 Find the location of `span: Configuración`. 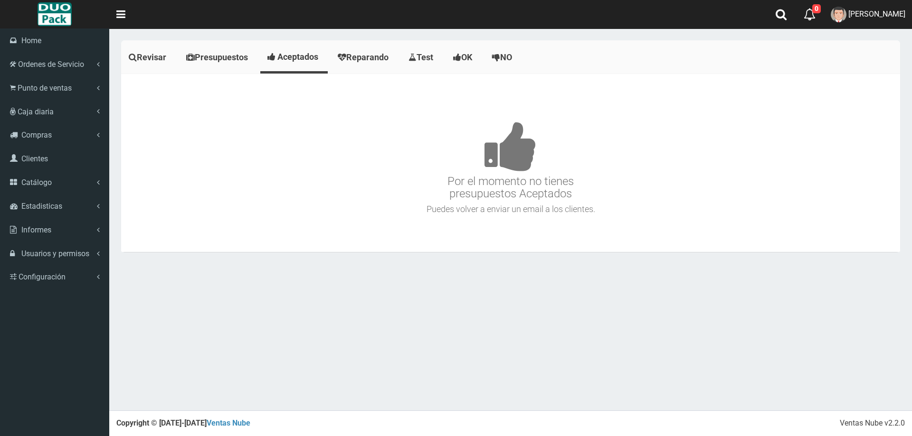

span: Configuración is located at coordinates (42, 277).